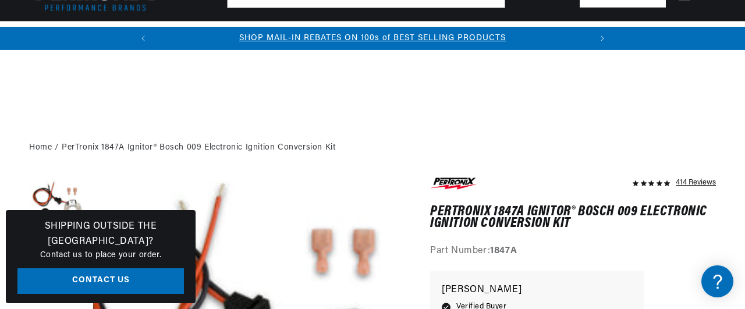 The width and height of the screenshot is (745, 309). Describe the element at coordinates (40, 148) in the screenshot. I see `a: Home` at that location.